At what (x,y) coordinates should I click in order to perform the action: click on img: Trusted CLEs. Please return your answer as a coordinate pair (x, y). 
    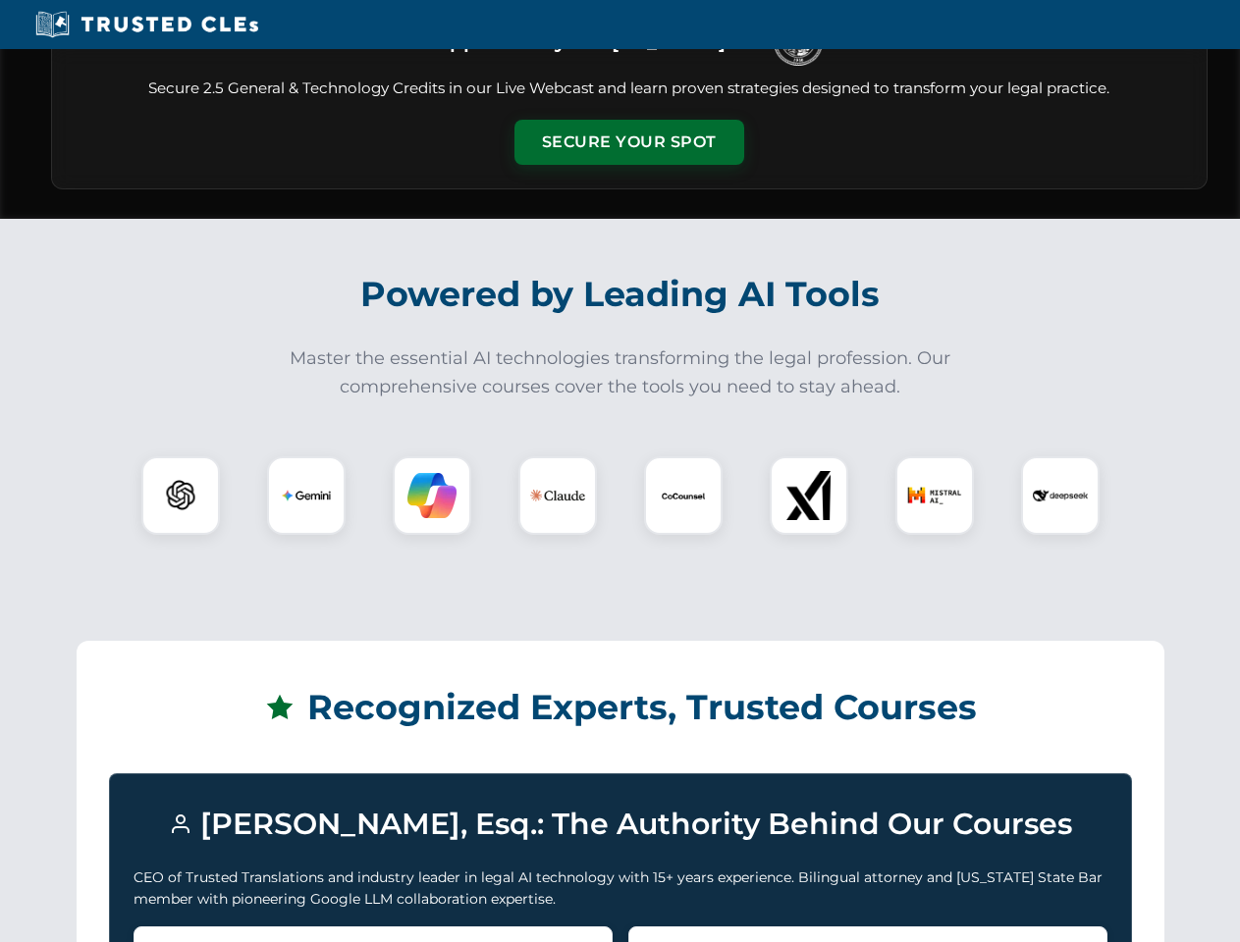
    Looking at the image, I should click on (146, 25).